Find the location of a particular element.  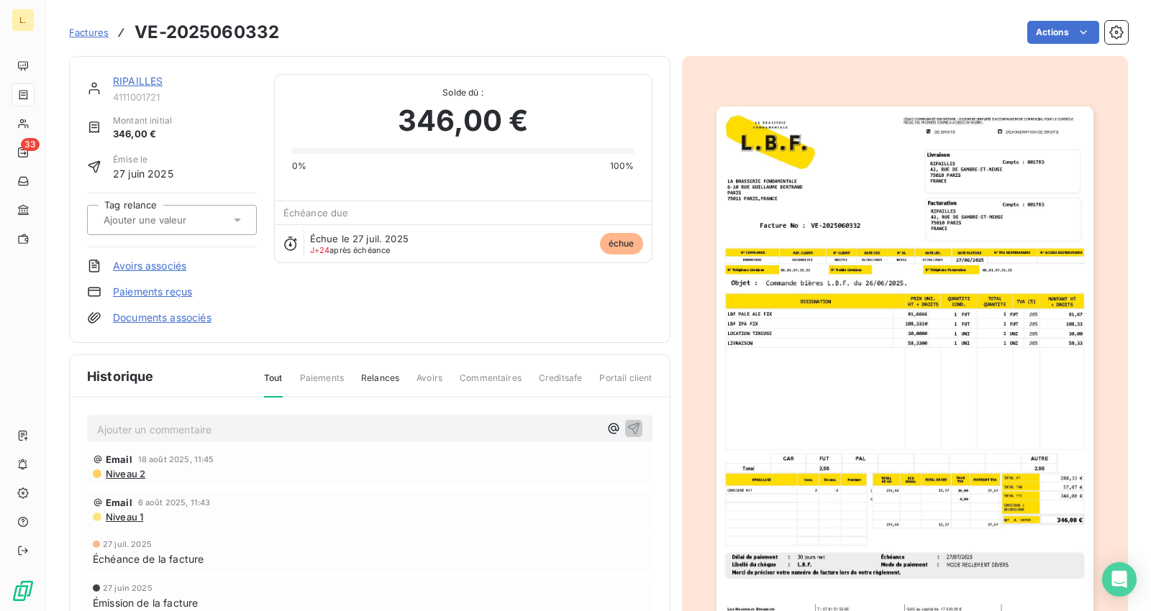

span: Échéance de la facture is located at coordinates (148, 559).